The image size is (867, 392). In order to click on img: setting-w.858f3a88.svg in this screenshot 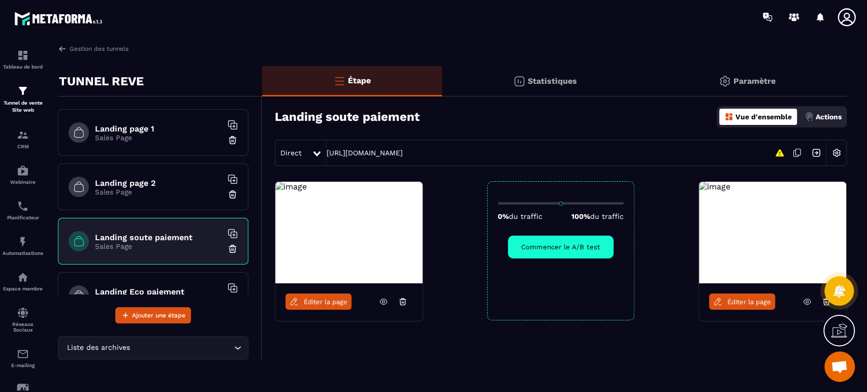, I will do `click(837, 153)`.